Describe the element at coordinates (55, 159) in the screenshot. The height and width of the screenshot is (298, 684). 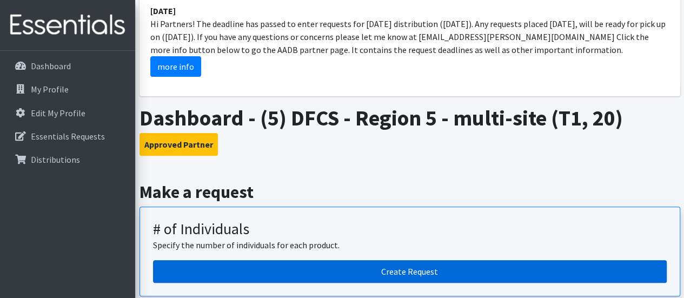
I see `p: Distributions` at that location.